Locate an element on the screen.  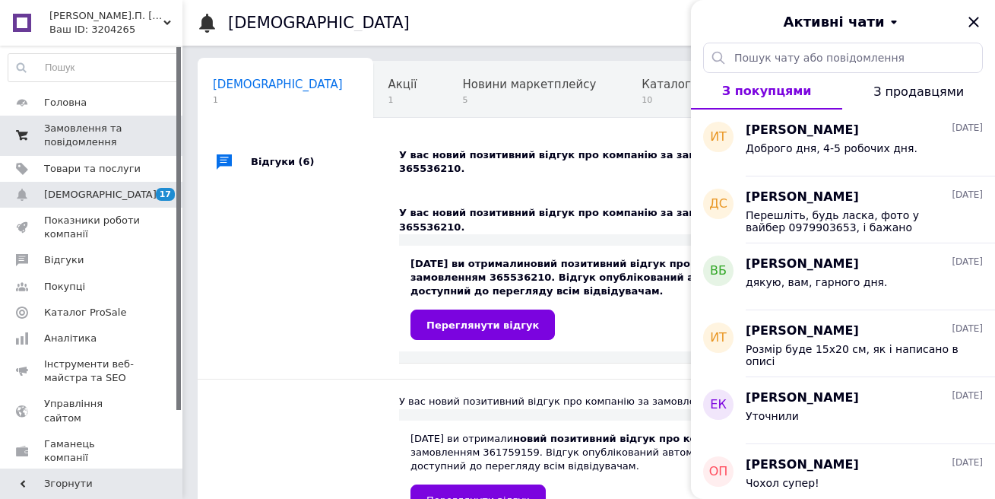
span: (6) is located at coordinates (306, 161).